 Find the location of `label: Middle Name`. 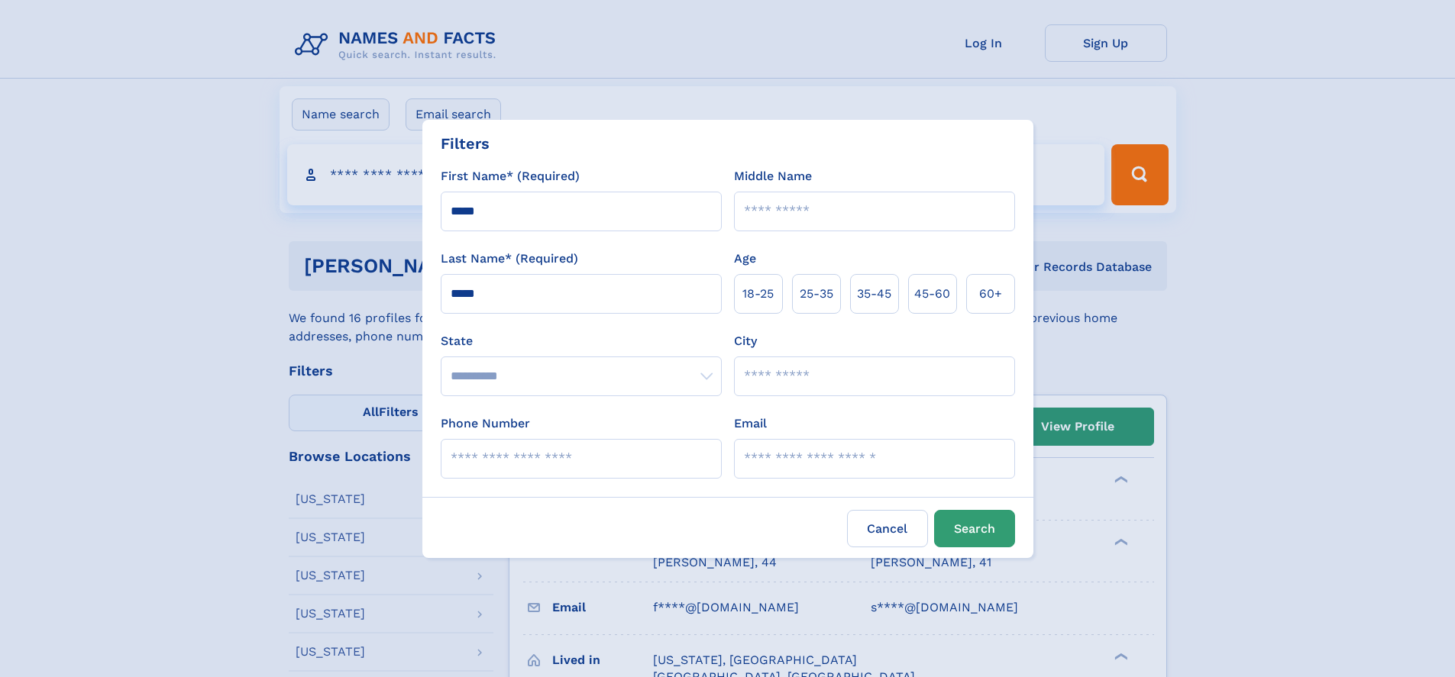

label: Middle Name is located at coordinates (773, 176).